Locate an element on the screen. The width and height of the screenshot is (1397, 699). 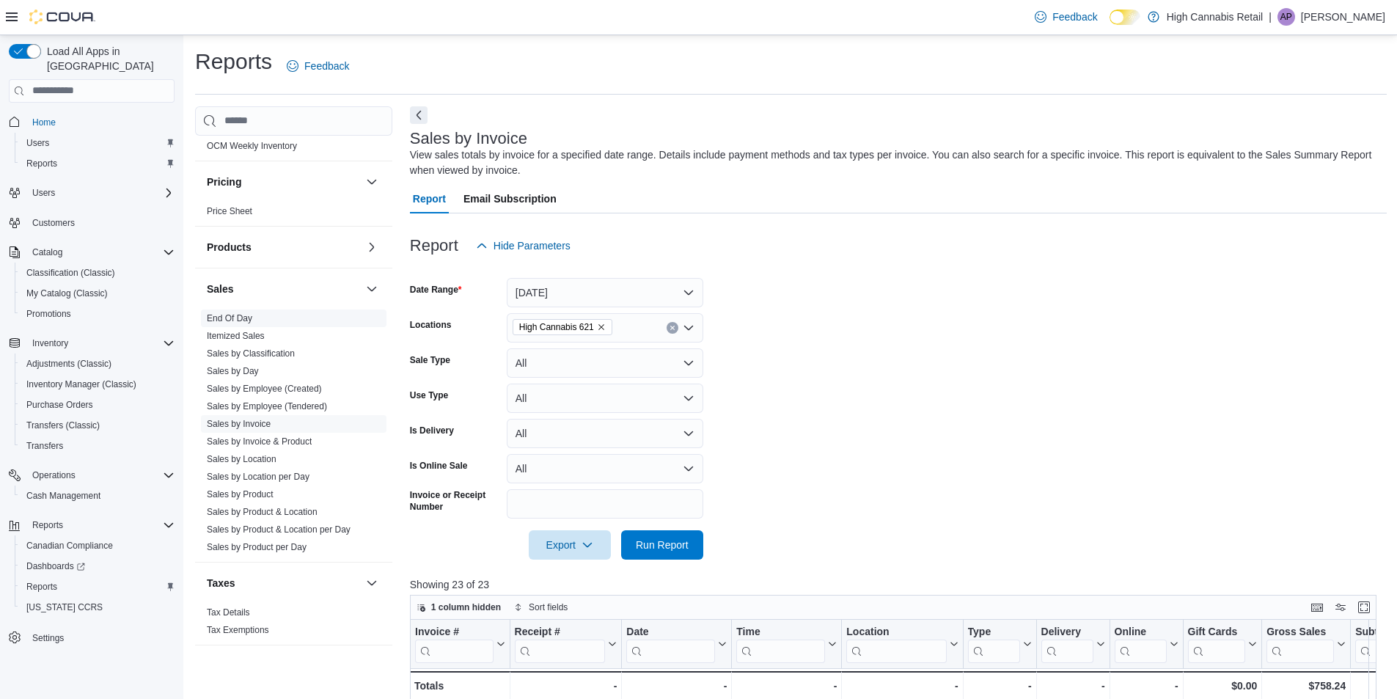
button: Run Report is located at coordinates (662, 545).